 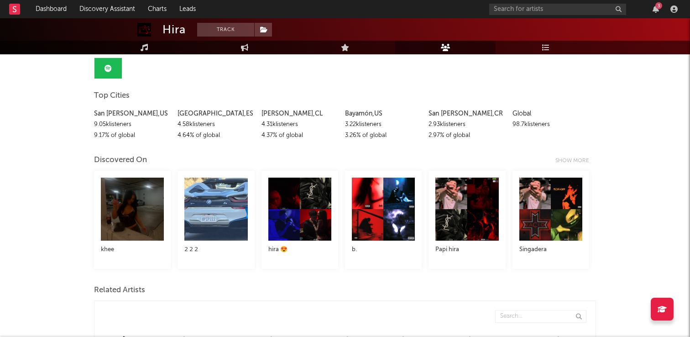 I want to click on div: 4.37 % of global, so click(x=300, y=135).